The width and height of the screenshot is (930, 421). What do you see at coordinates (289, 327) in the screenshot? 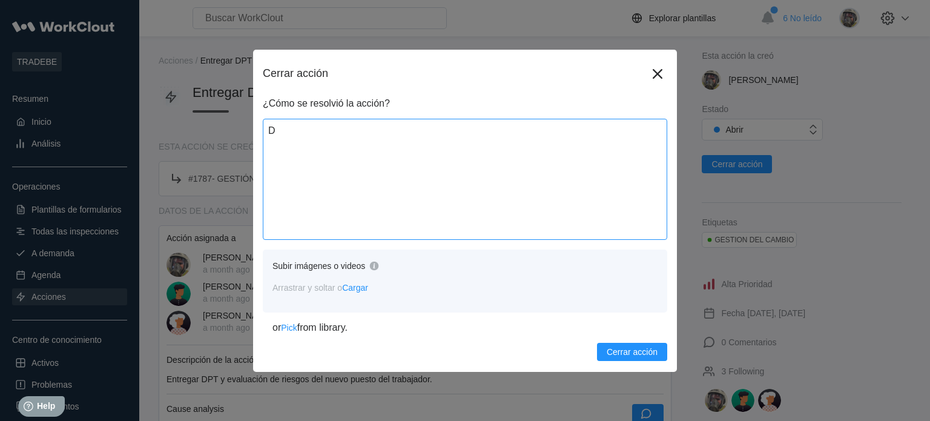
I see `span: Pick` at bounding box center [289, 327].